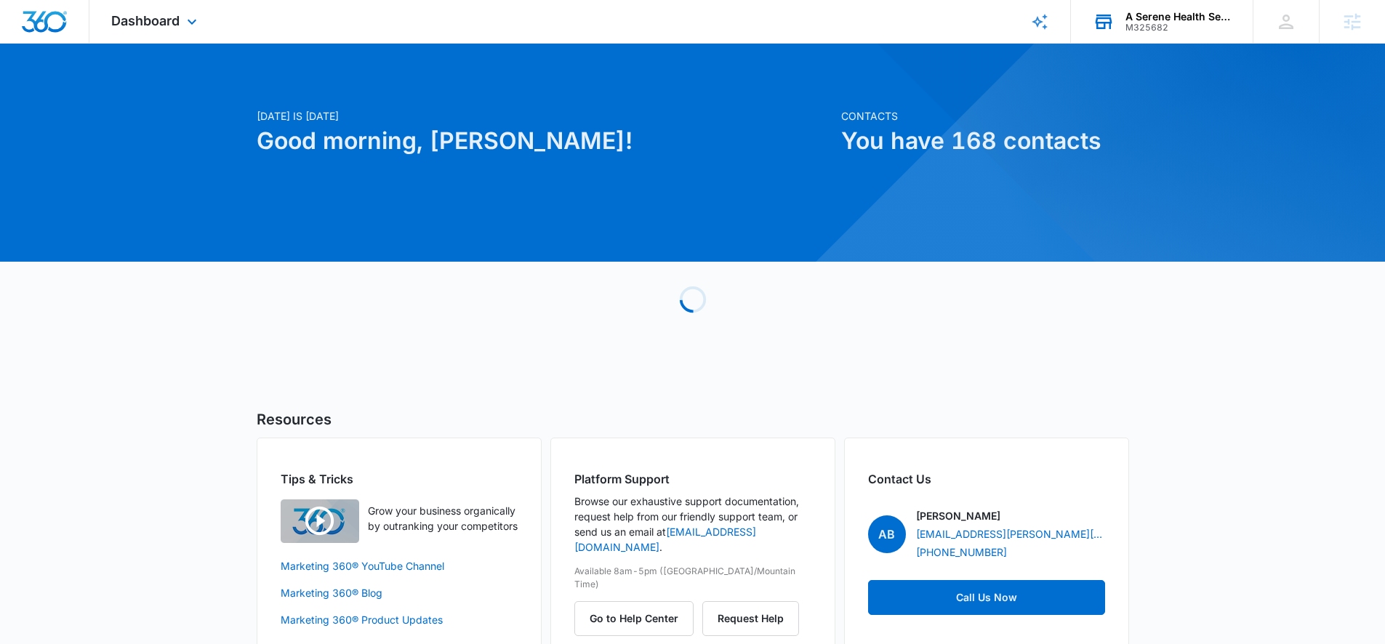 The image size is (1385, 644). I want to click on button: Request Help, so click(750, 619).